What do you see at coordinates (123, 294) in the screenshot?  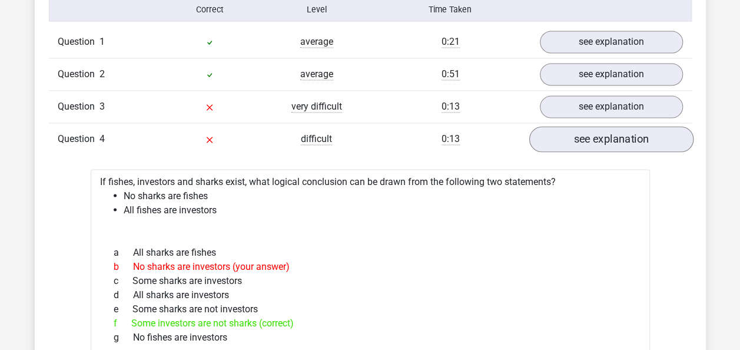 I see `span: d` at bounding box center [123, 294].